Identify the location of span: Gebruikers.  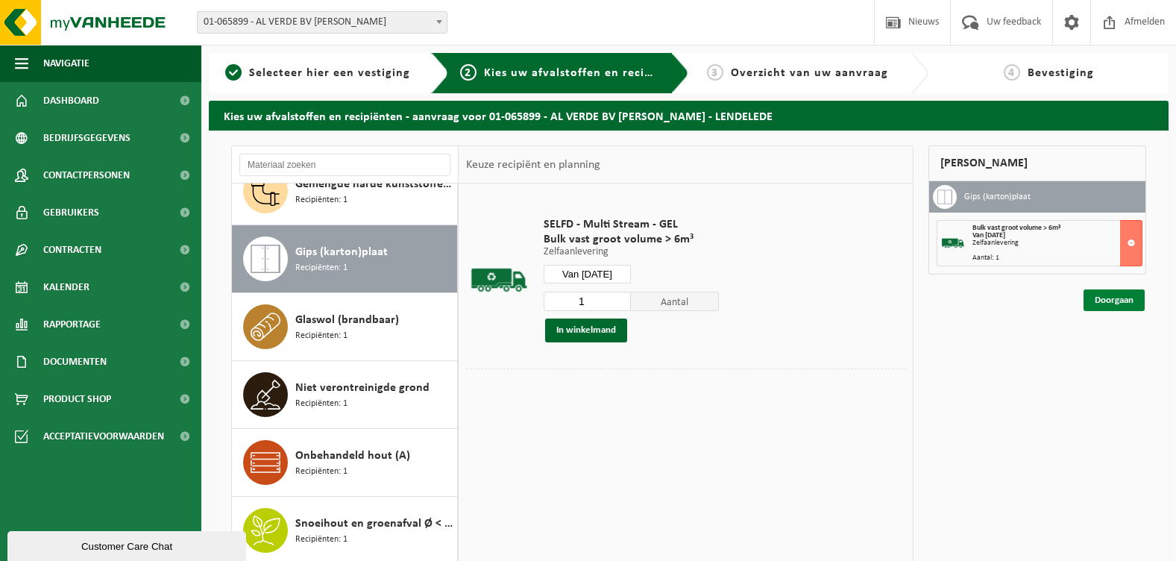
(71, 213).